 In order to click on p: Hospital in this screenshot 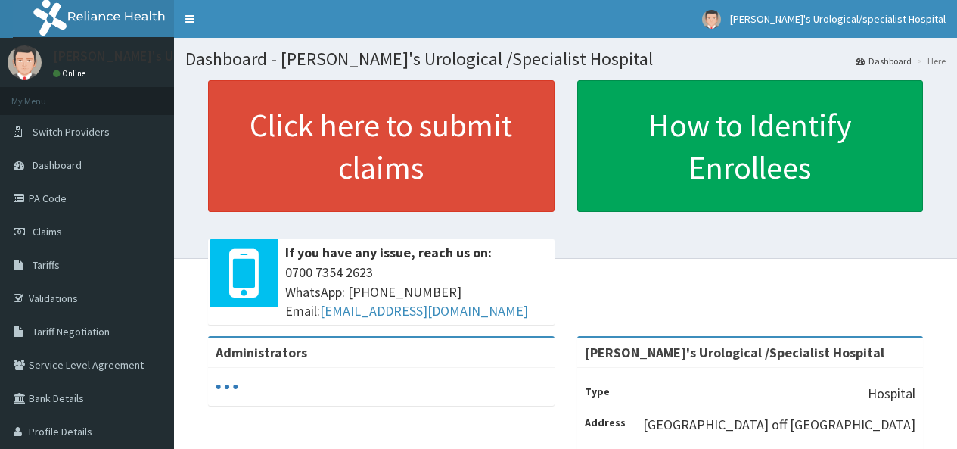, I will do `click(891, 393)`.